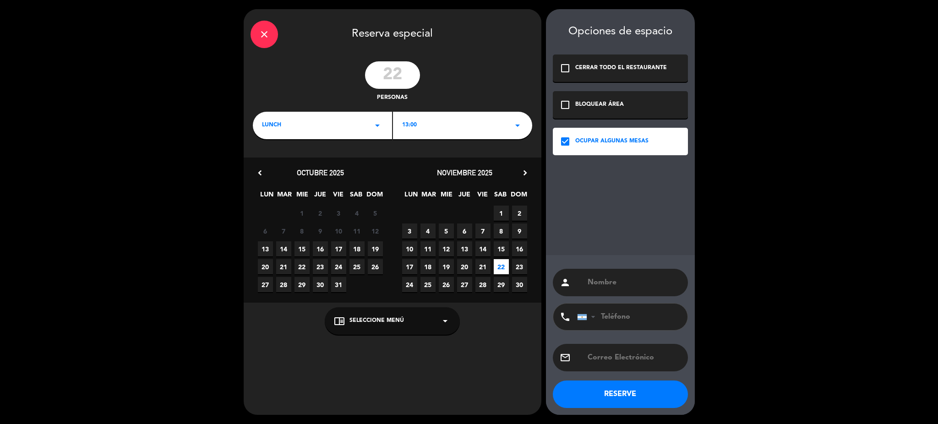  What do you see at coordinates (338, 284) in the screenshot?
I see `span: 31` at bounding box center [338, 284].